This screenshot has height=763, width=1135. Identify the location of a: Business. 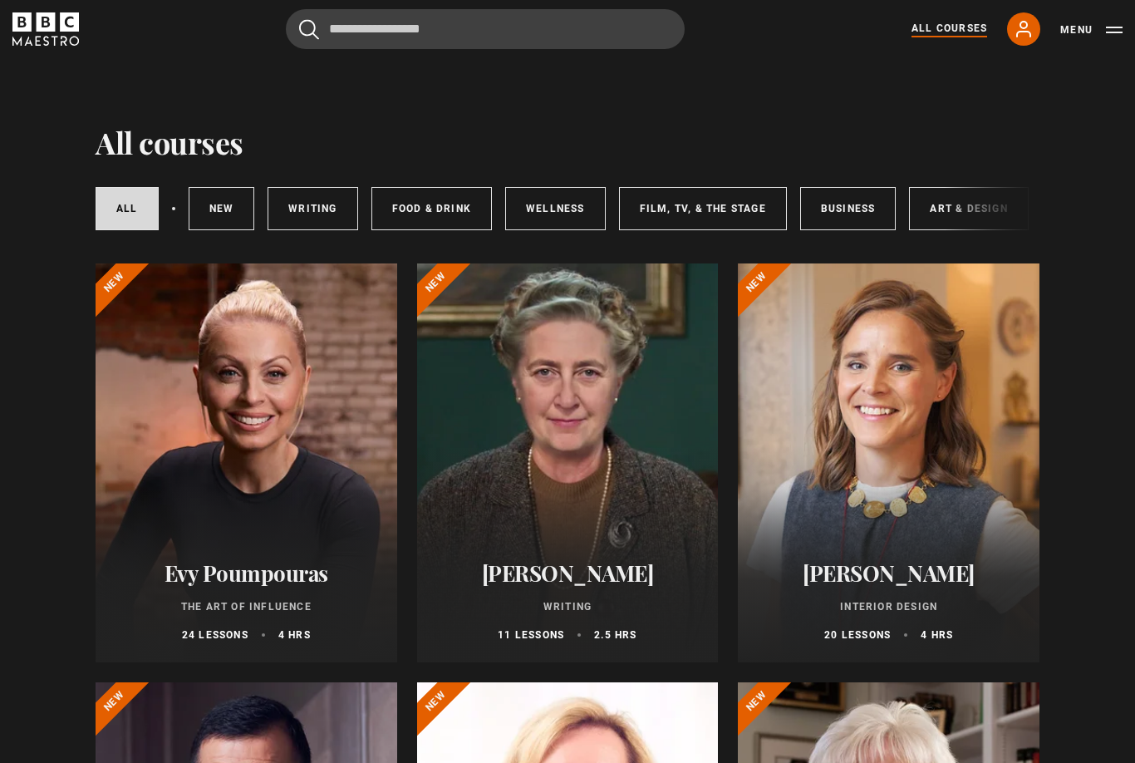
(848, 209).